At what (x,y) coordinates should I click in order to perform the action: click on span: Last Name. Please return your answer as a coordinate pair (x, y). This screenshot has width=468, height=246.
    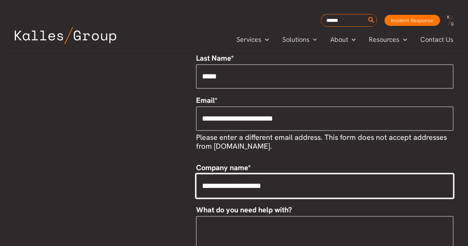
    Looking at the image, I should click on (213, 58).